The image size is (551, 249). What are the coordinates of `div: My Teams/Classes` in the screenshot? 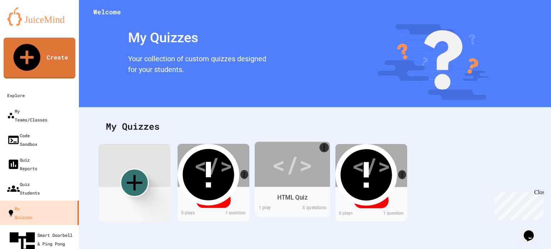 It's located at (27, 116).